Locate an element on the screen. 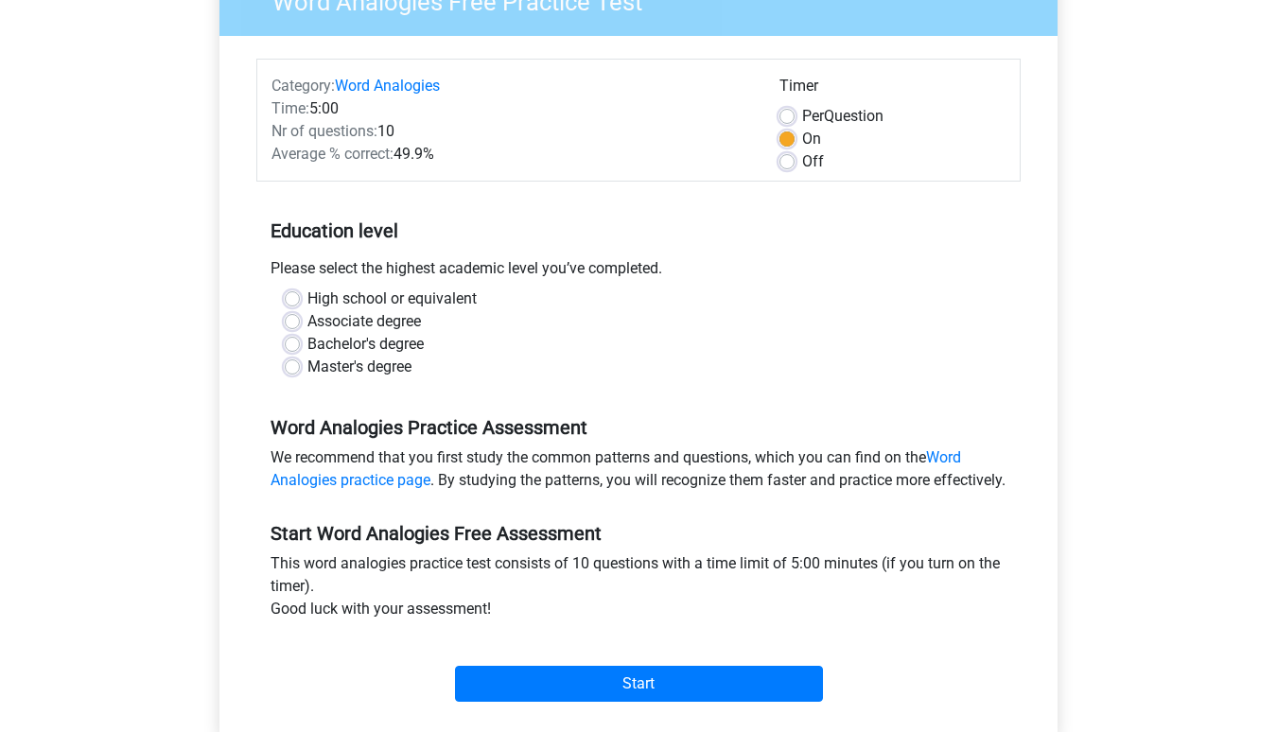  span: Time: is located at coordinates (290, 108).